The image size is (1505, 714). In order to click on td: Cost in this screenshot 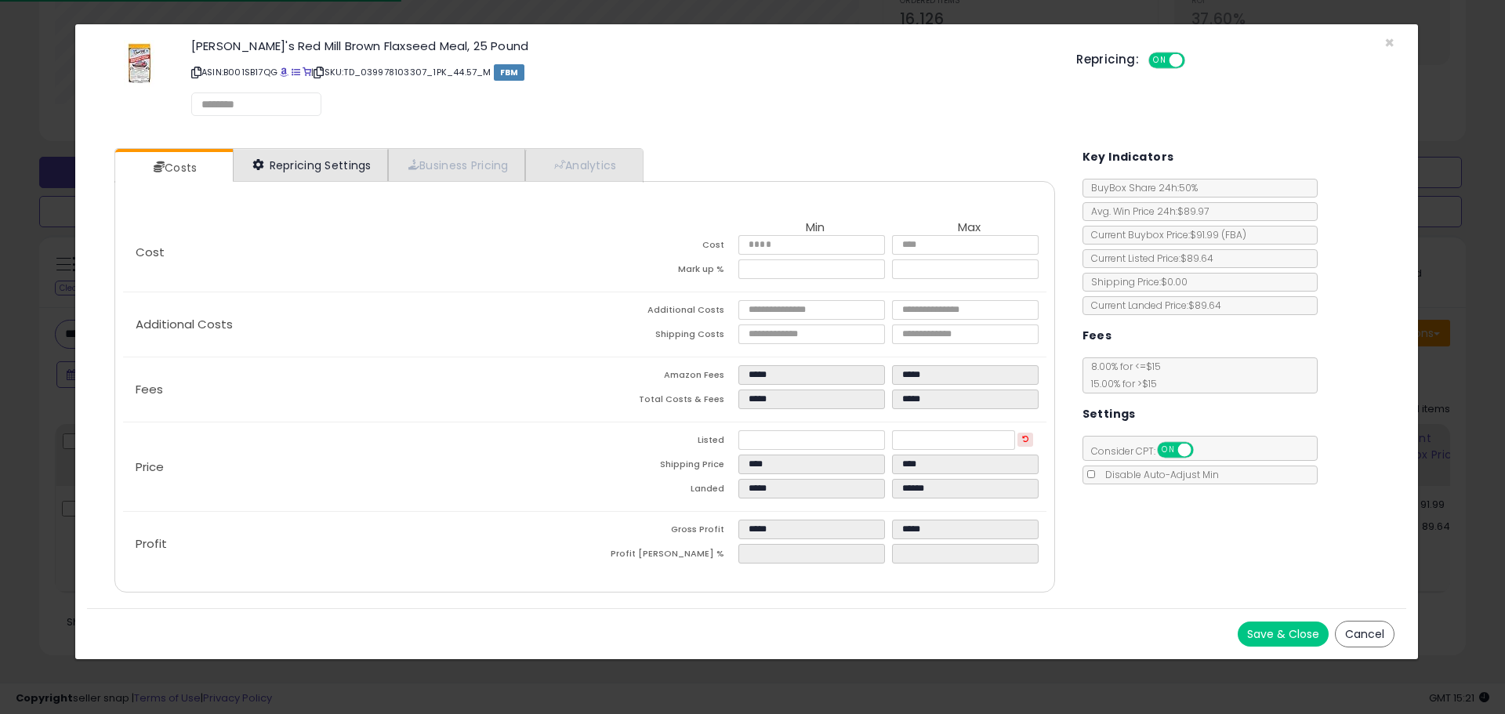, I will do `click(662, 247)`.